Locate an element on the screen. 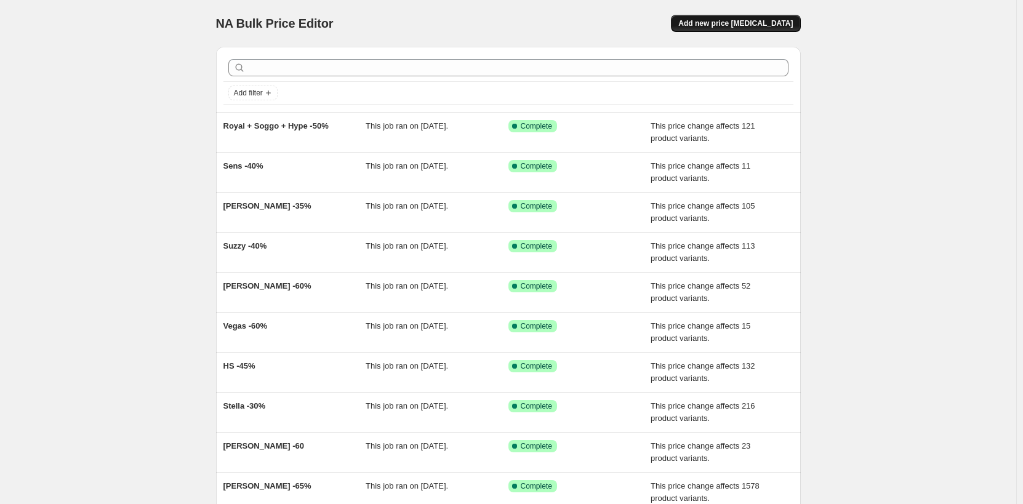  span: HS -45% is located at coordinates (239, 365).